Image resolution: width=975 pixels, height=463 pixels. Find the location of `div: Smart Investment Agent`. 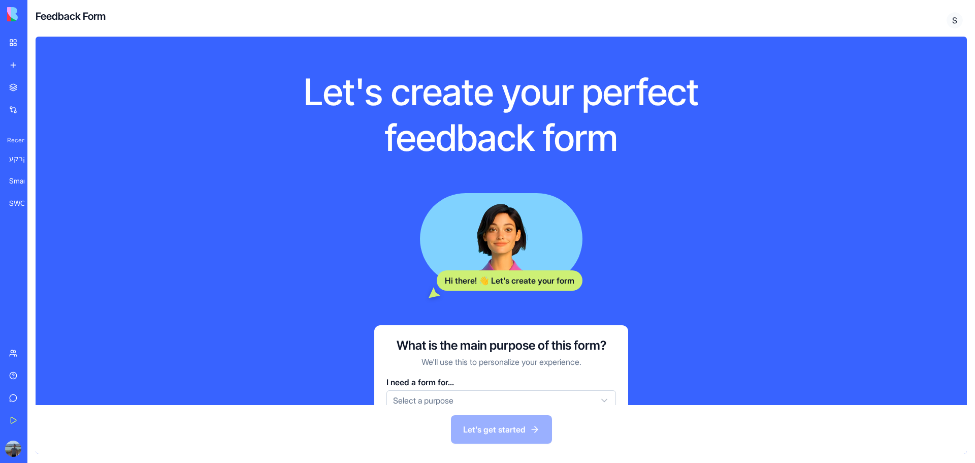

div: Smart Investment Agent is located at coordinates (23, 181).